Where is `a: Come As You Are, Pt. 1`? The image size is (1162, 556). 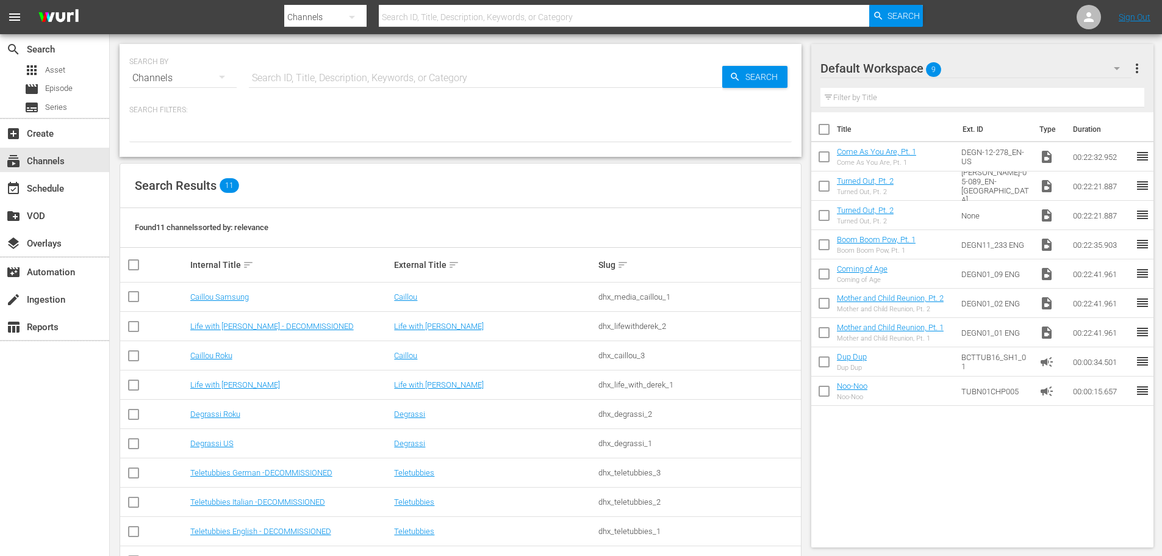 a: Come As You Are, Pt. 1 is located at coordinates (877, 151).